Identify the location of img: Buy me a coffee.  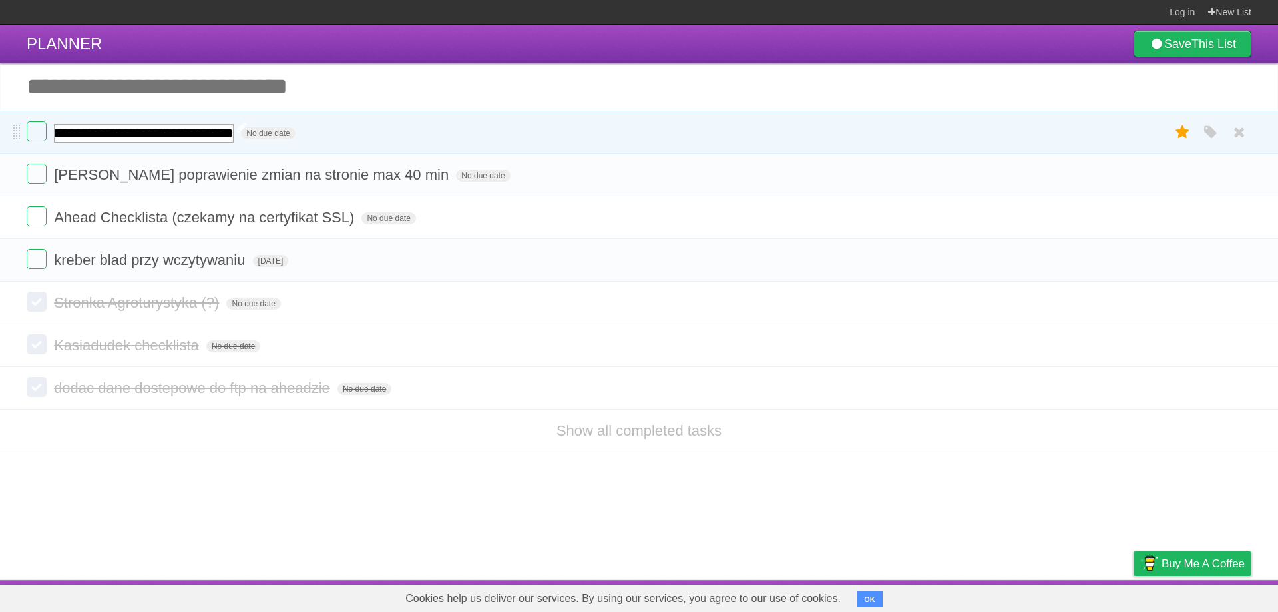
(1149, 563).